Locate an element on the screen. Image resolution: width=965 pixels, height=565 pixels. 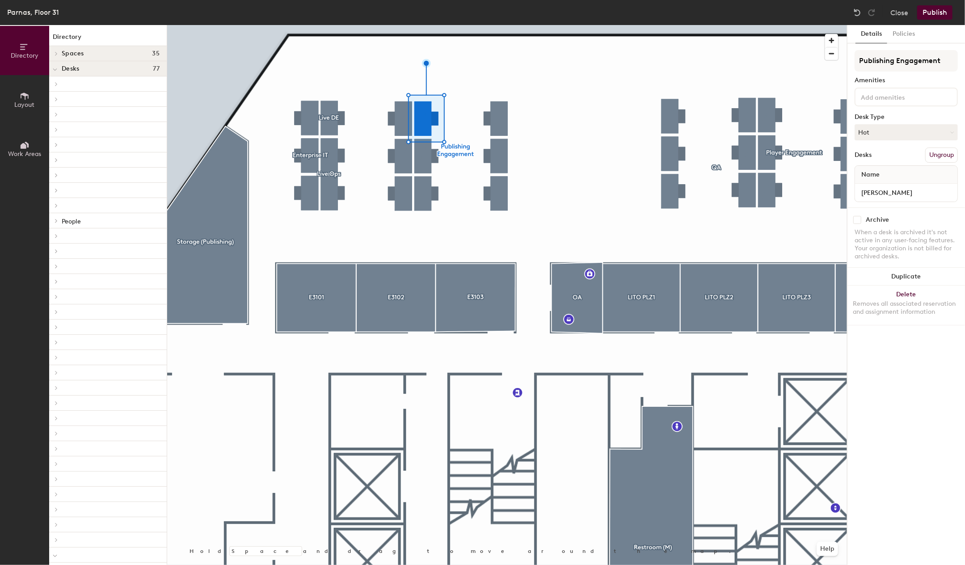
button: Publish is located at coordinates (935, 13).